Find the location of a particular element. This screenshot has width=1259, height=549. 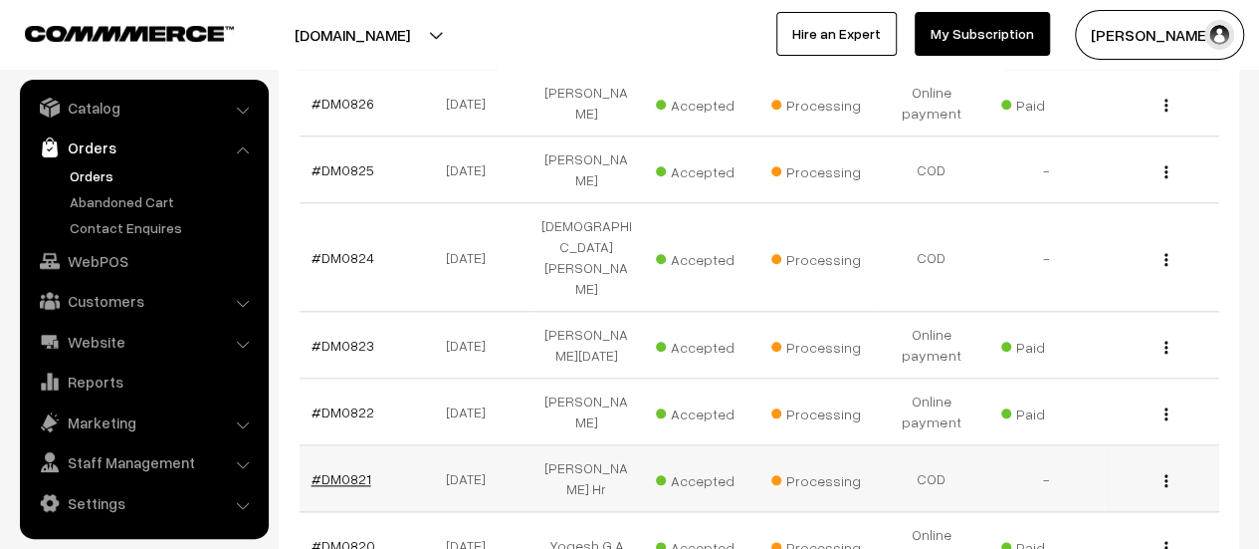

a: #DM0822 is located at coordinates (342, 411).